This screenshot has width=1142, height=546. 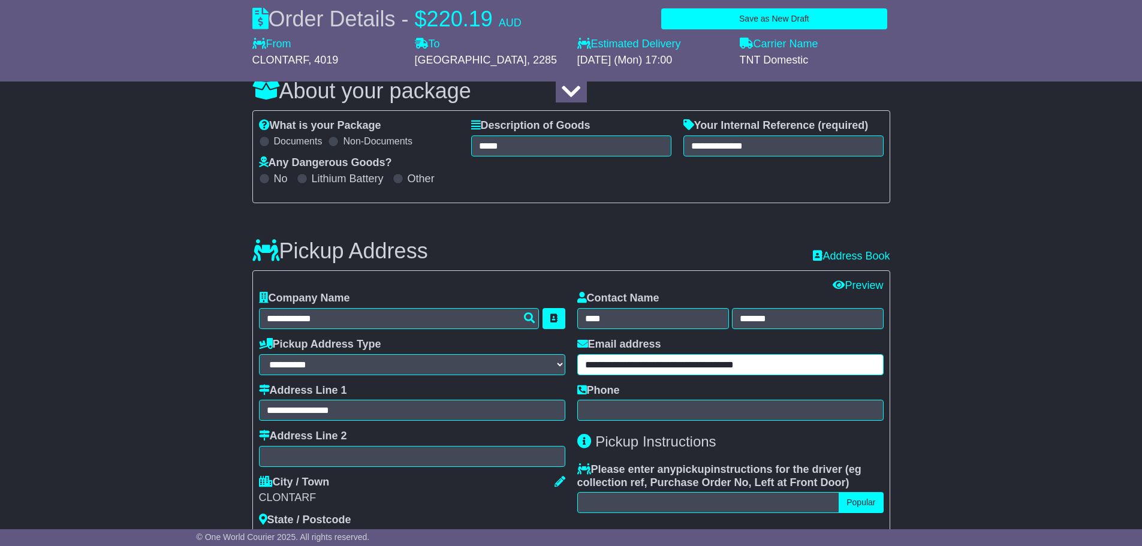 I want to click on label: Company Name, so click(x=304, y=298).